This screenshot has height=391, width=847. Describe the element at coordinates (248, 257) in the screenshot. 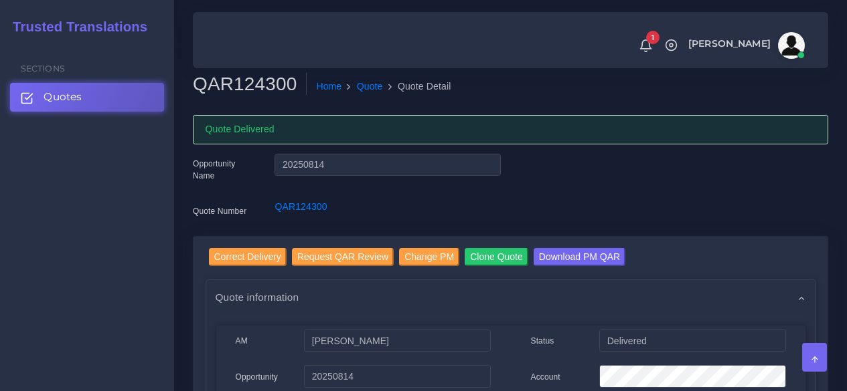

I see `input: Correct Delivery` at that location.